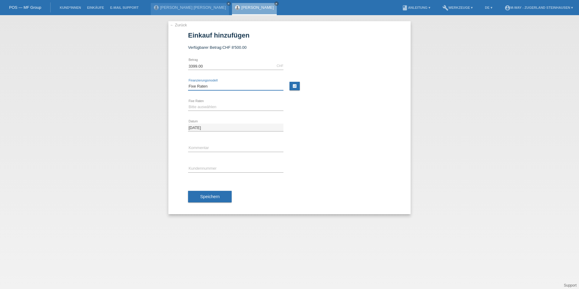 This screenshot has height=289, width=579. Describe the element at coordinates (124, 8) in the screenshot. I see `a: E-Mail Support` at that location.